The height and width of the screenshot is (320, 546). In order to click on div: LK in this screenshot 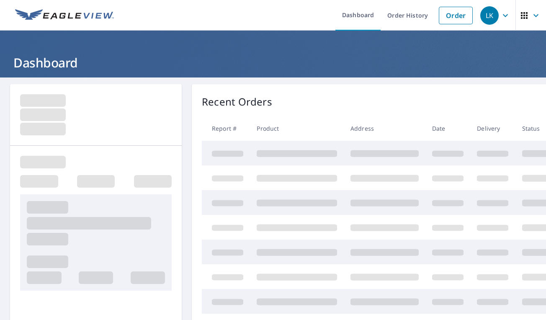, I will do `click(490, 15)`.